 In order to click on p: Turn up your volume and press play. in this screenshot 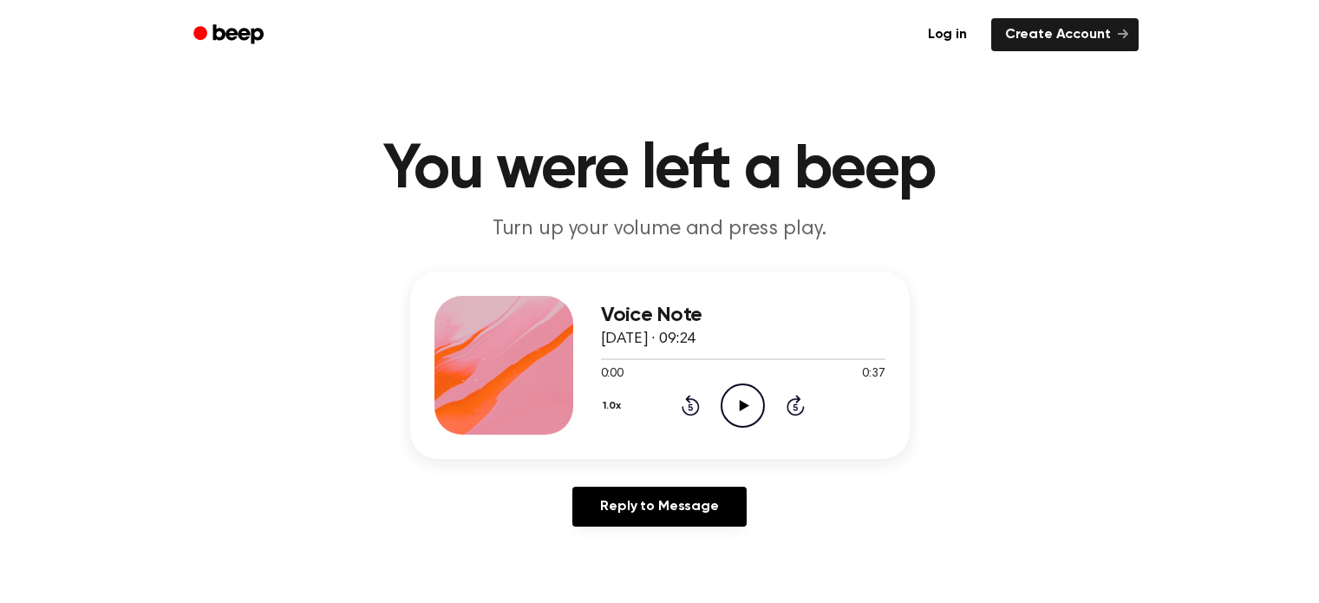, I will do `click(660, 229)`.